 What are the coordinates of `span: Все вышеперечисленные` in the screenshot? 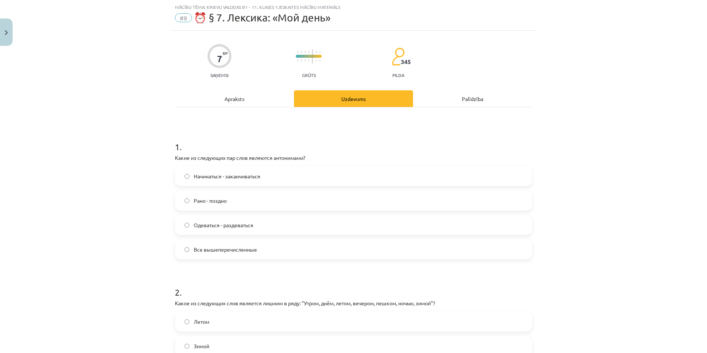 It's located at (225, 249).